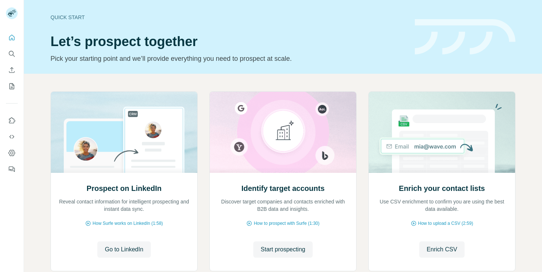 This screenshot has height=272, width=542. What do you see at coordinates (465, 37) in the screenshot?
I see `img: banner` at bounding box center [465, 37].